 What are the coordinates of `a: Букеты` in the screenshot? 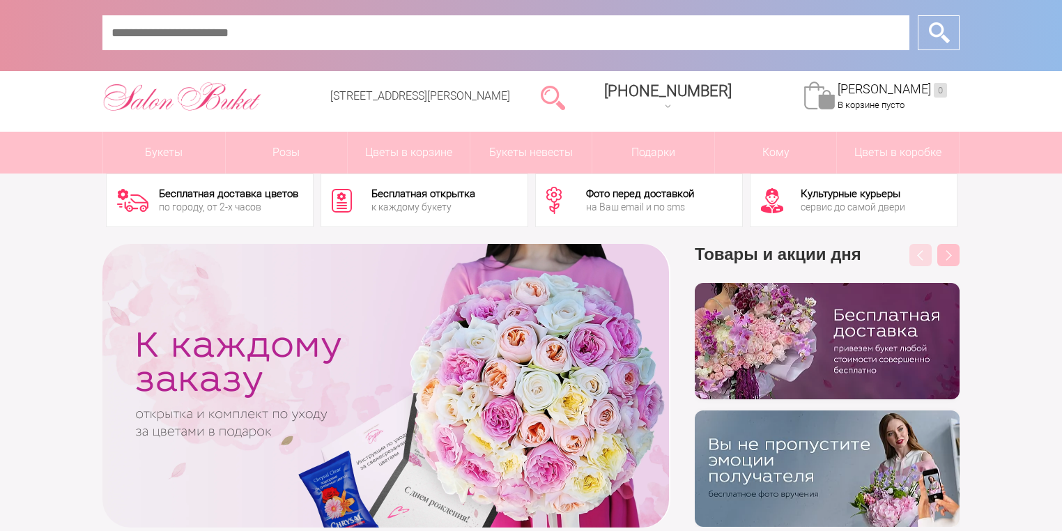 It's located at (164, 153).